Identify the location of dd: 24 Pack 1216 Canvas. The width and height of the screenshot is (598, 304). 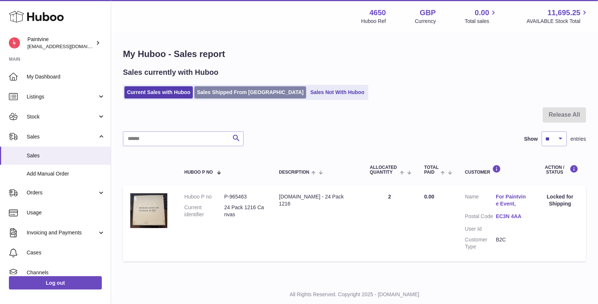
(244, 211).